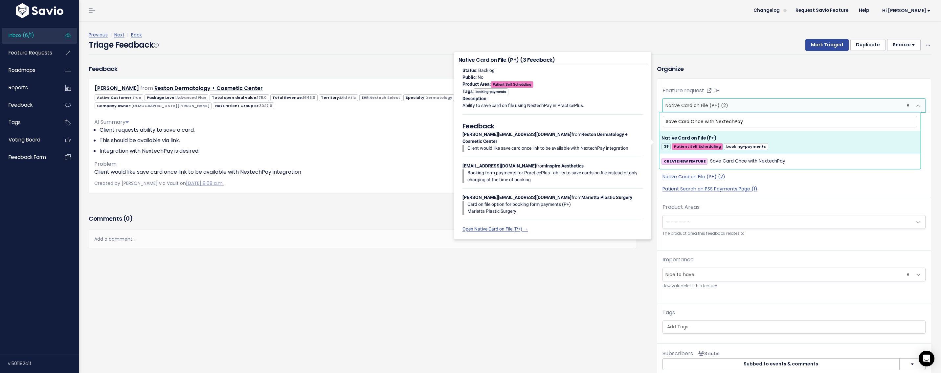 This screenshot has height=373, width=941. What do you see at coordinates (904, 45) in the screenshot?
I see `button: Snooze` at bounding box center [904, 45].